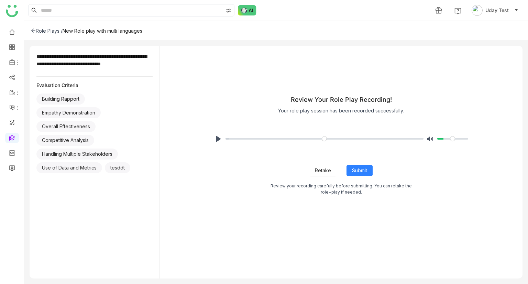 This screenshot has width=528, height=284. What do you see at coordinates (77, 154) in the screenshot?
I see `div: Handling Multiple Stakeholders` at bounding box center [77, 154].